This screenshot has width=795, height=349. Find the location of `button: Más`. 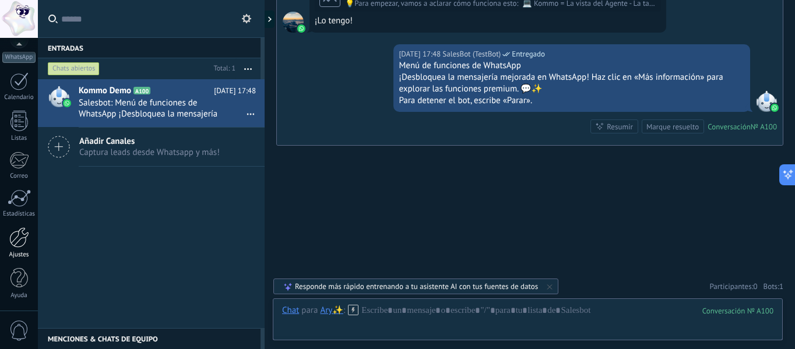

button: Más is located at coordinates (248, 69).